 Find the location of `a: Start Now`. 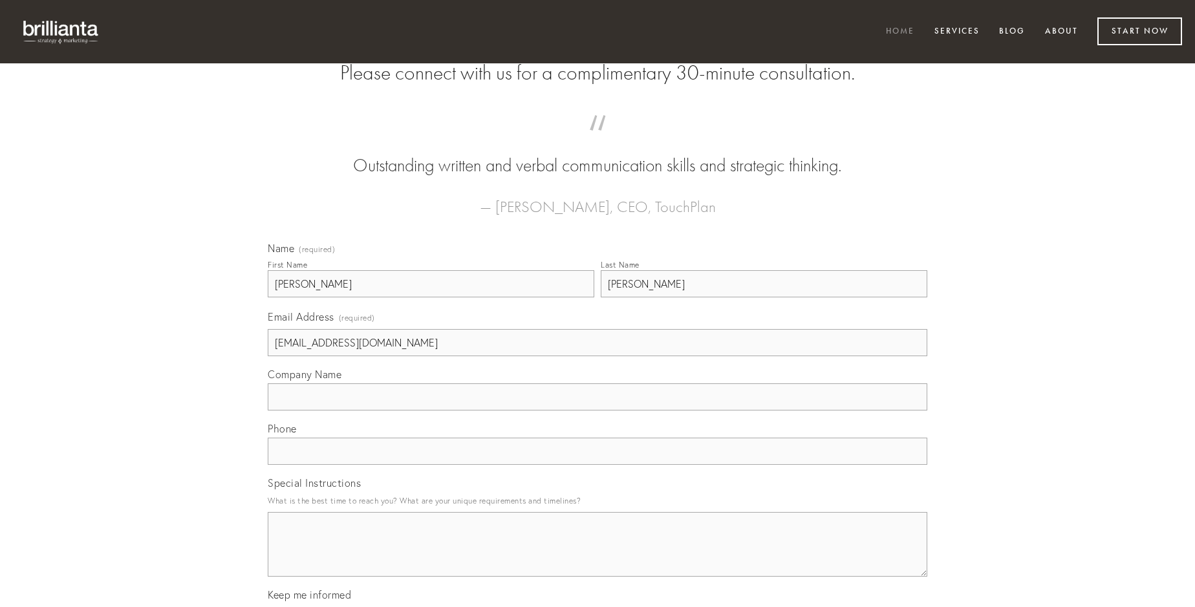

a: Start Now is located at coordinates (1140, 31).